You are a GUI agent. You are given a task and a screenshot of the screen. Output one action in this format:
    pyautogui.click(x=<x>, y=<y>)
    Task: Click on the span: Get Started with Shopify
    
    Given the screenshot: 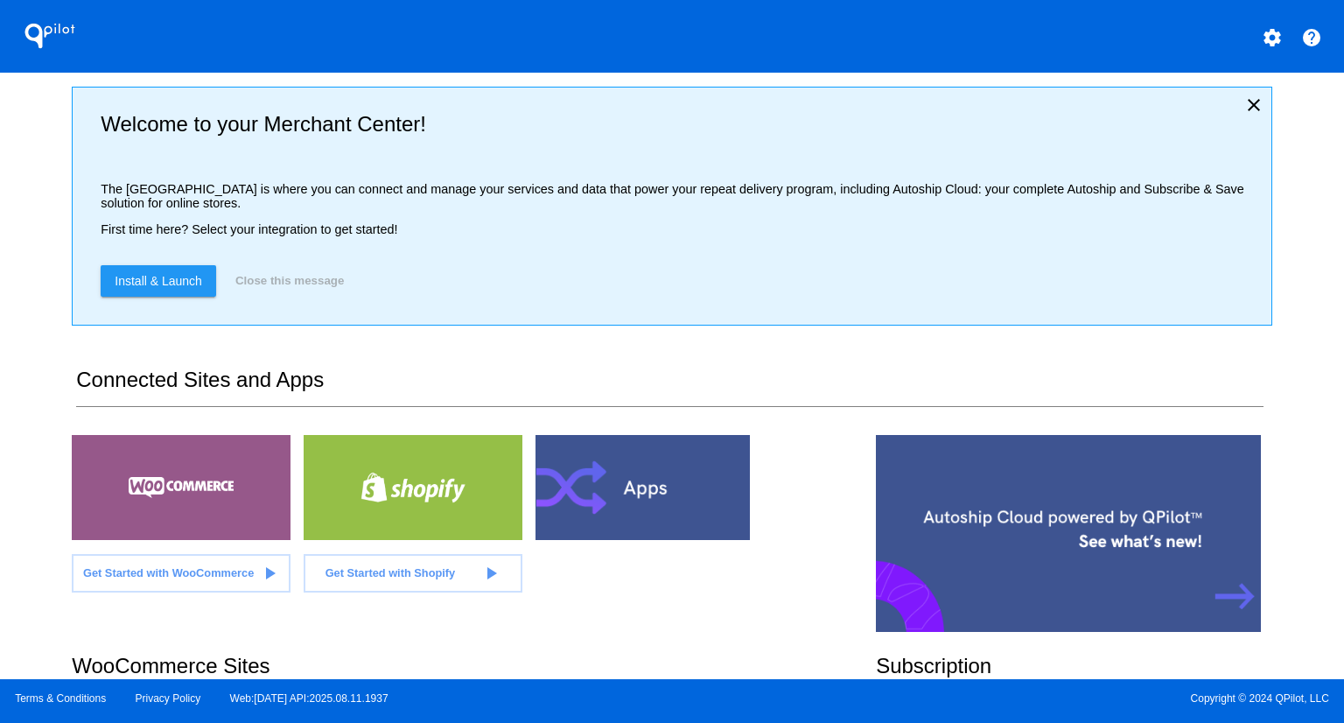 What is the action you would take?
    pyautogui.click(x=390, y=572)
    